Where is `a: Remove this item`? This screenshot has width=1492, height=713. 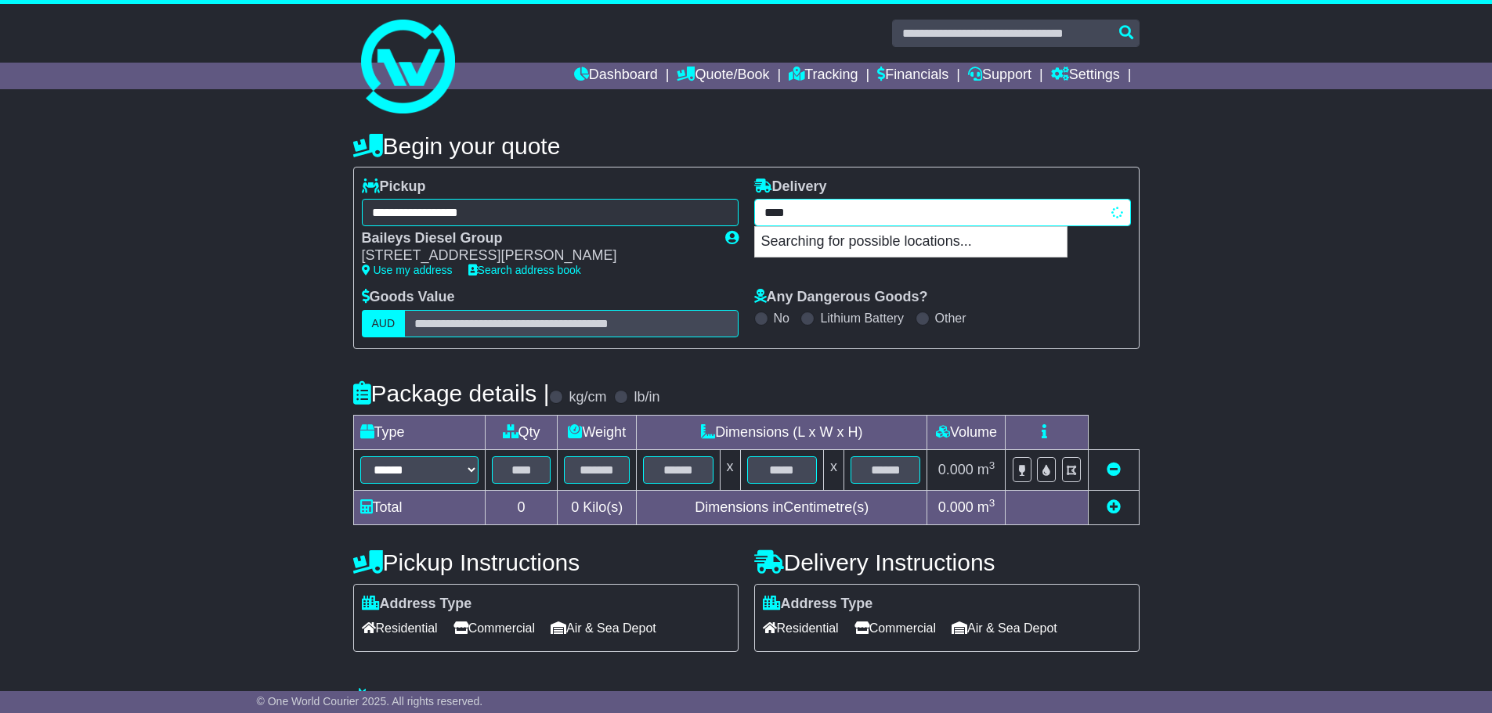
a: Remove this item is located at coordinates (1114, 470).